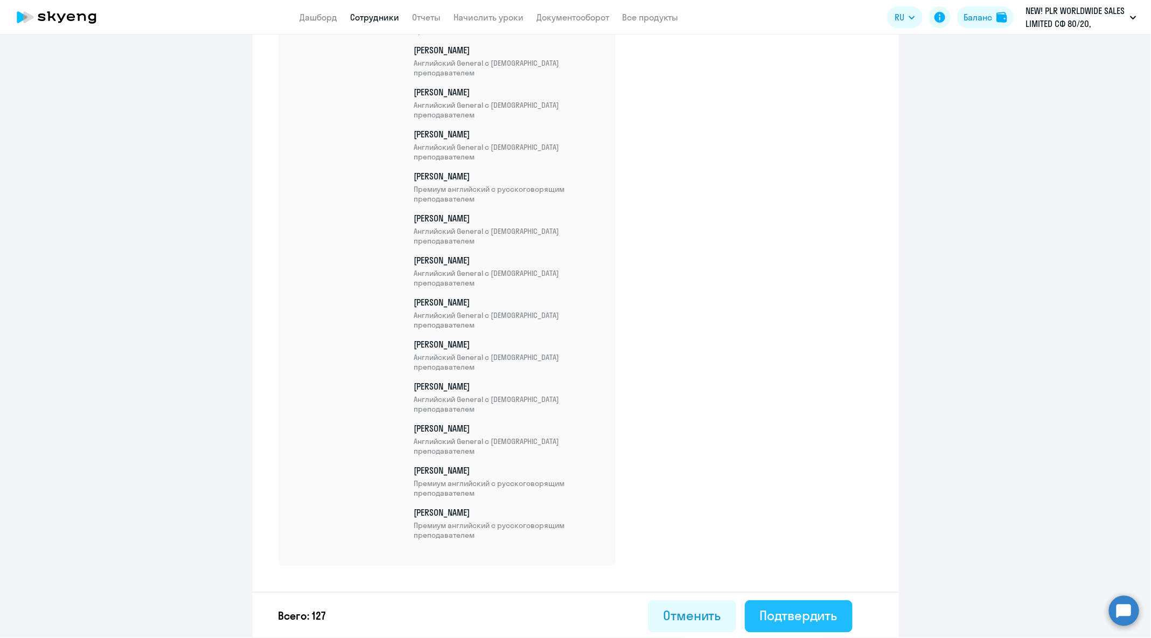 This screenshot has width=1151, height=638. What do you see at coordinates (799, 616) in the screenshot?
I see `button: Подтвердить` at bounding box center [799, 616].